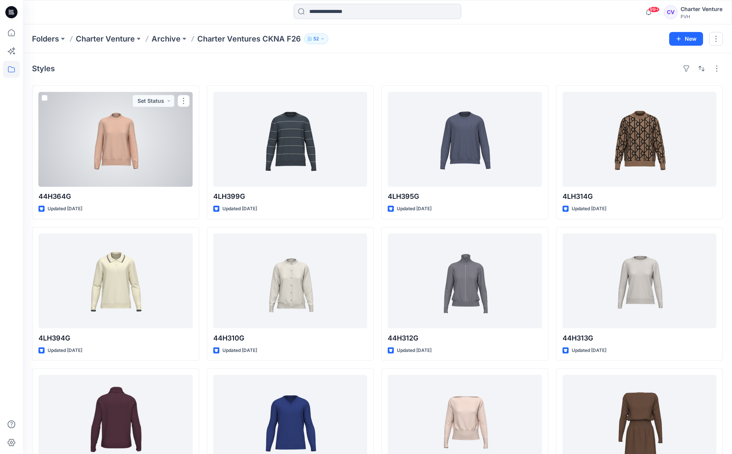 The width and height of the screenshot is (732, 454). Describe the element at coordinates (465, 281) in the screenshot. I see `a: 44H312G` at that location.